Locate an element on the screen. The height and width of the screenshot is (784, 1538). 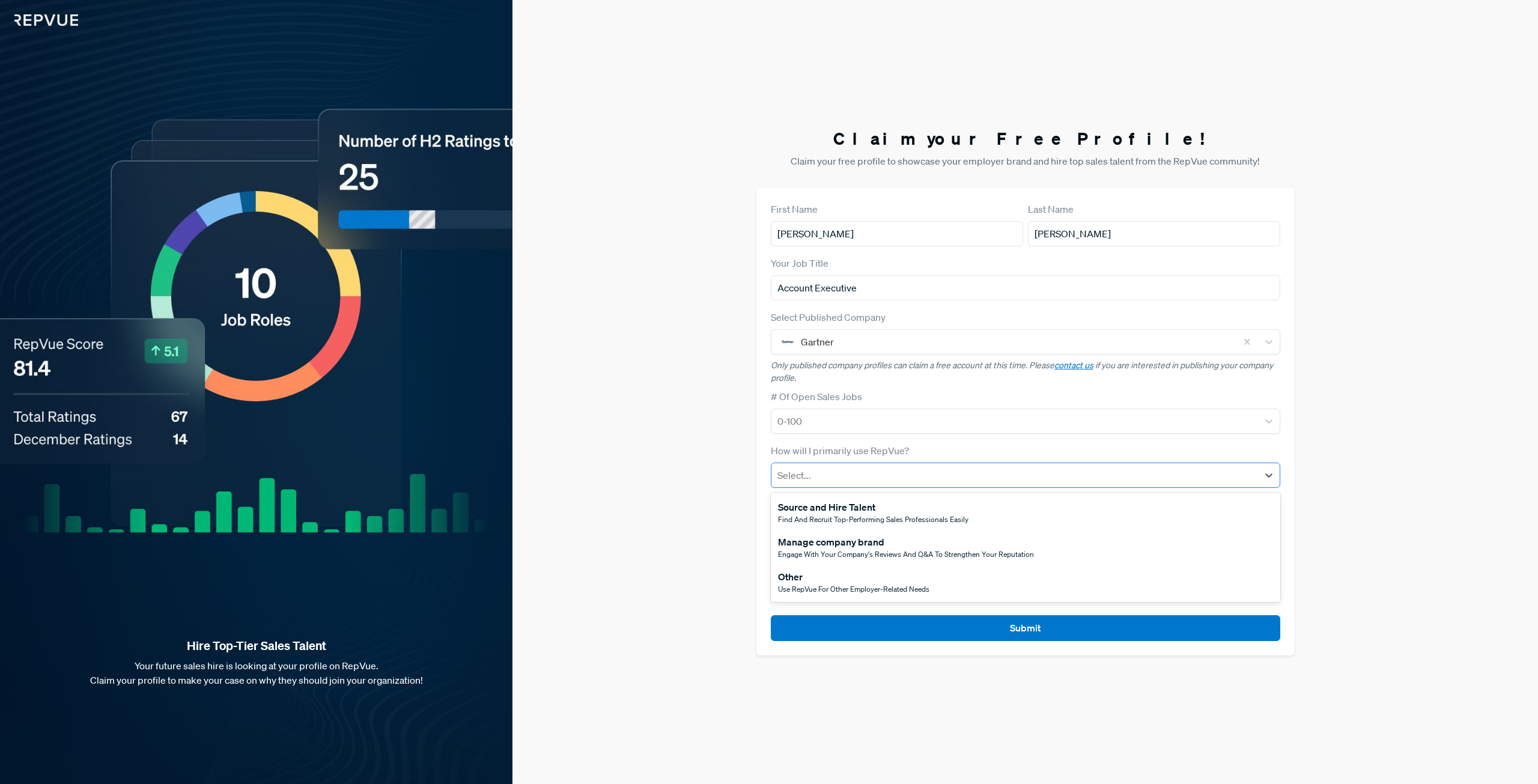
p: Your future sales hire is looking at your profile on RepVue. Claim your profile to make your case... is located at coordinates (256, 673).